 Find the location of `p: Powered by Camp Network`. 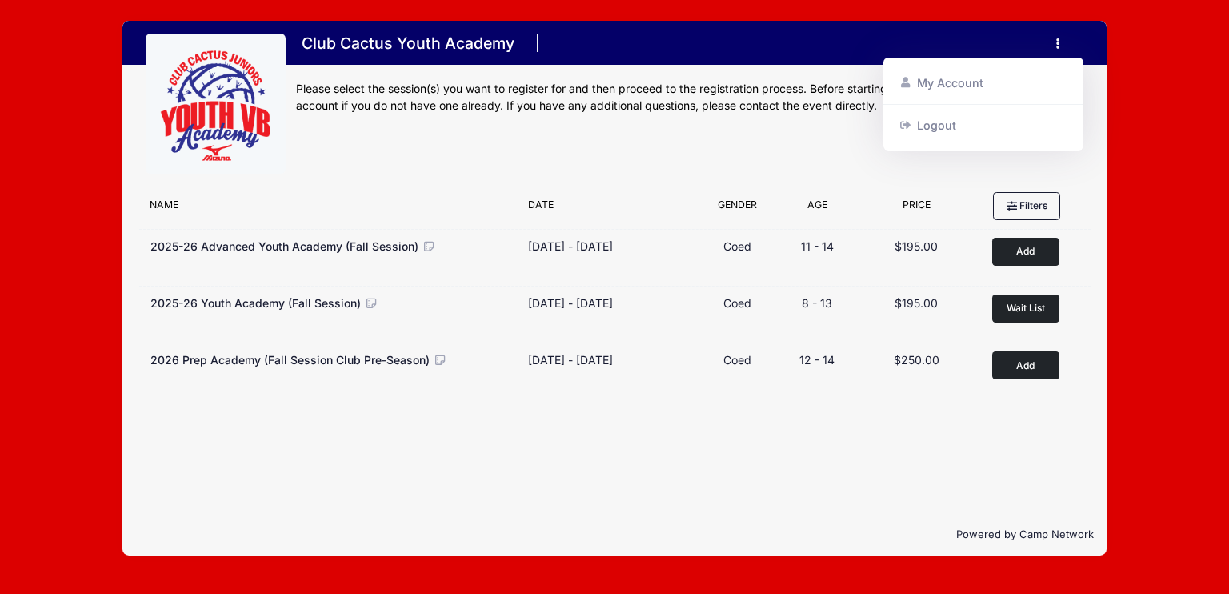

p: Powered by Camp Network is located at coordinates (614, 534).